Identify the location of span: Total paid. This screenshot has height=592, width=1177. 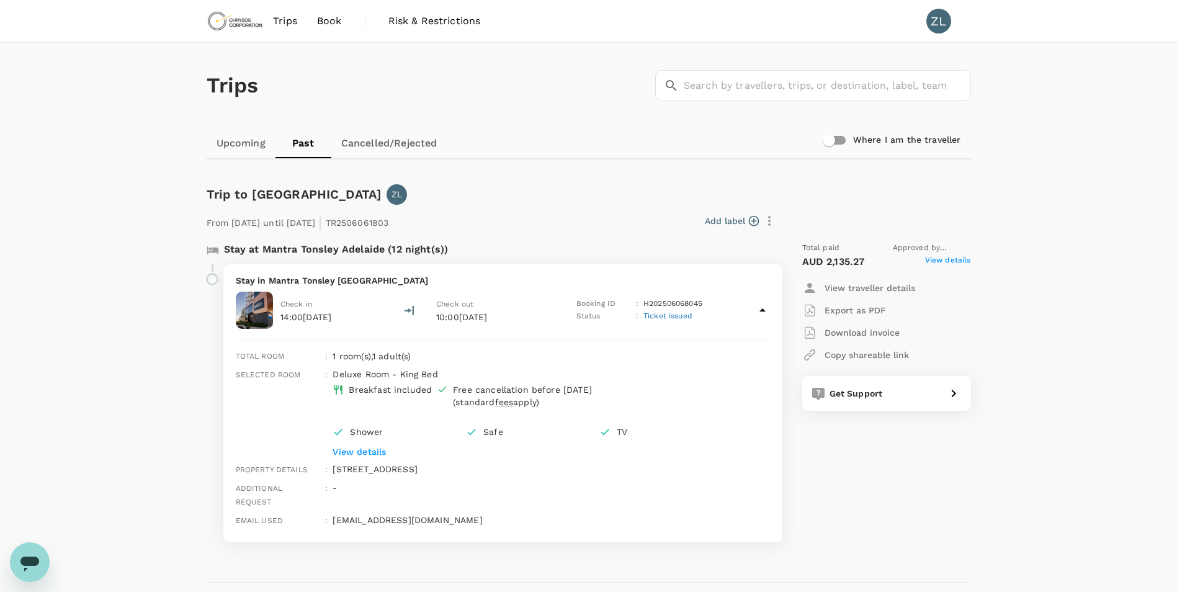
(821, 248).